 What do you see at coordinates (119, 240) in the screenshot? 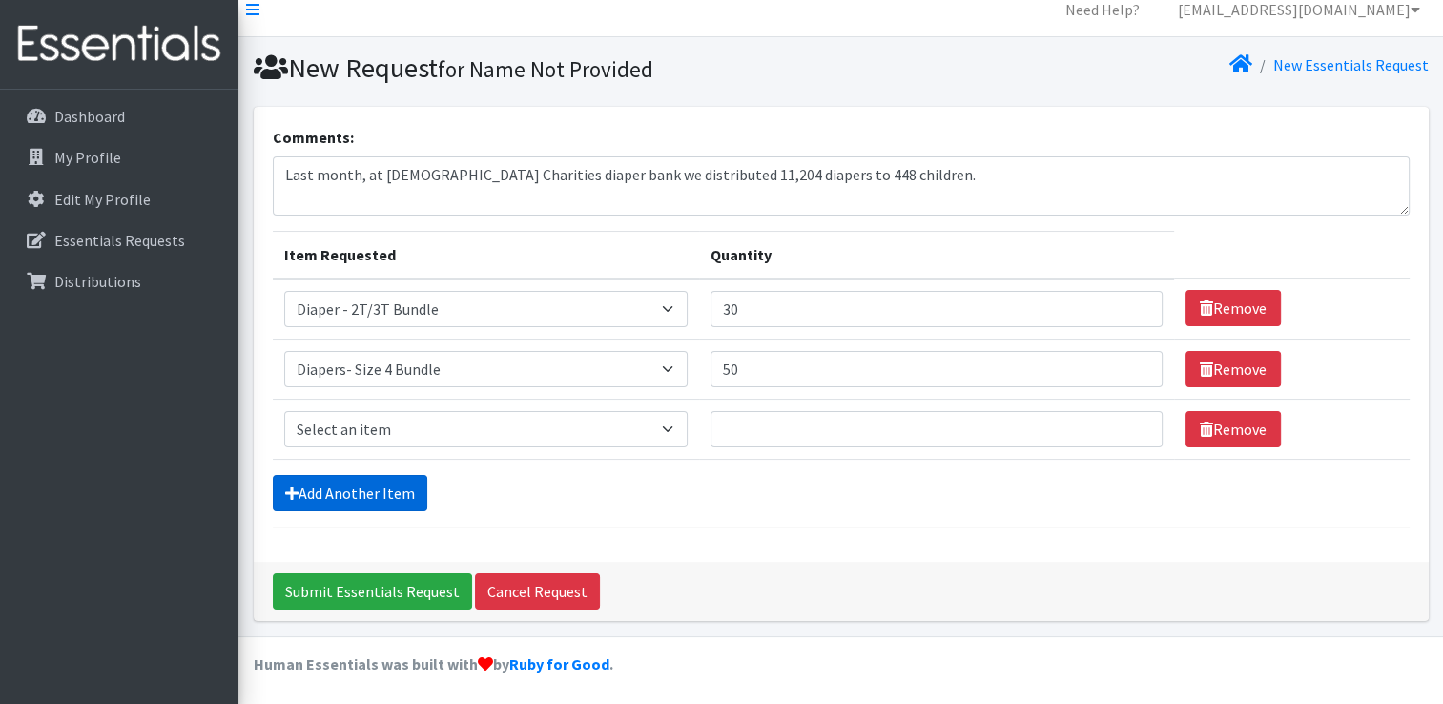
I see `p: Essentials Requests` at bounding box center [119, 240].